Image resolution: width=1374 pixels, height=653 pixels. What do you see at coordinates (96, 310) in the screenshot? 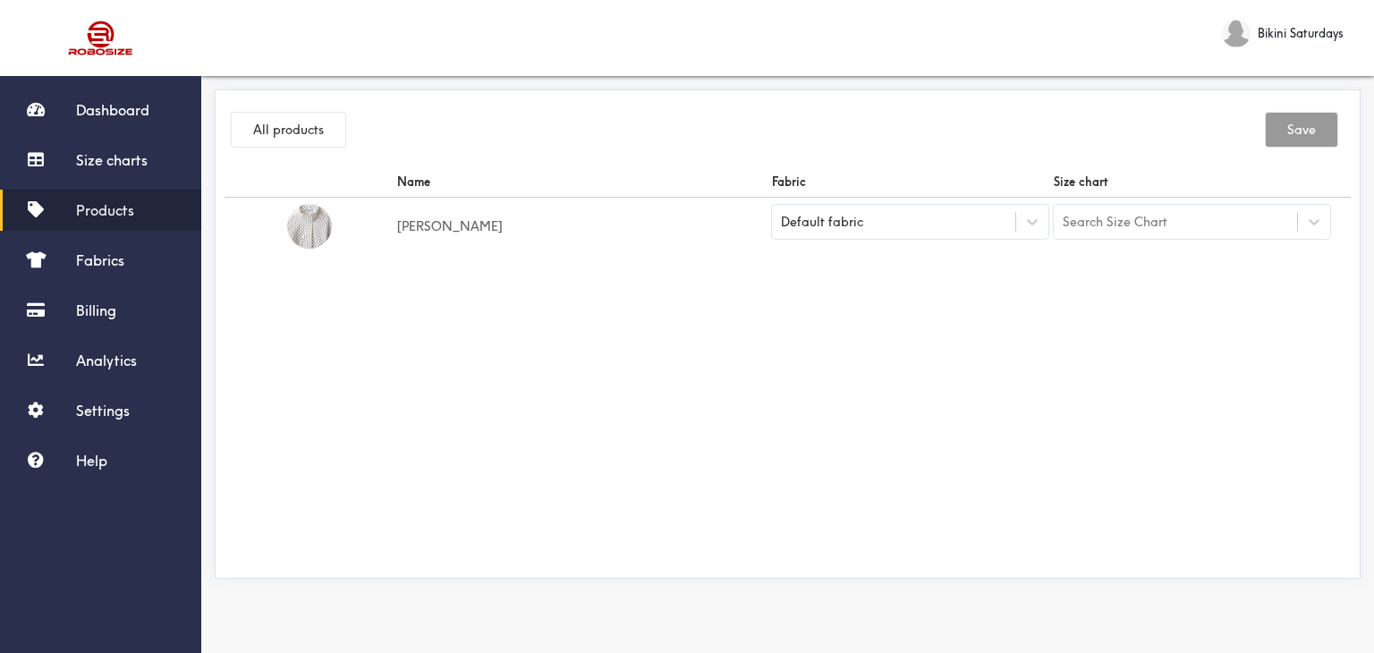
I see `span: Billing` at bounding box center [96, 310].